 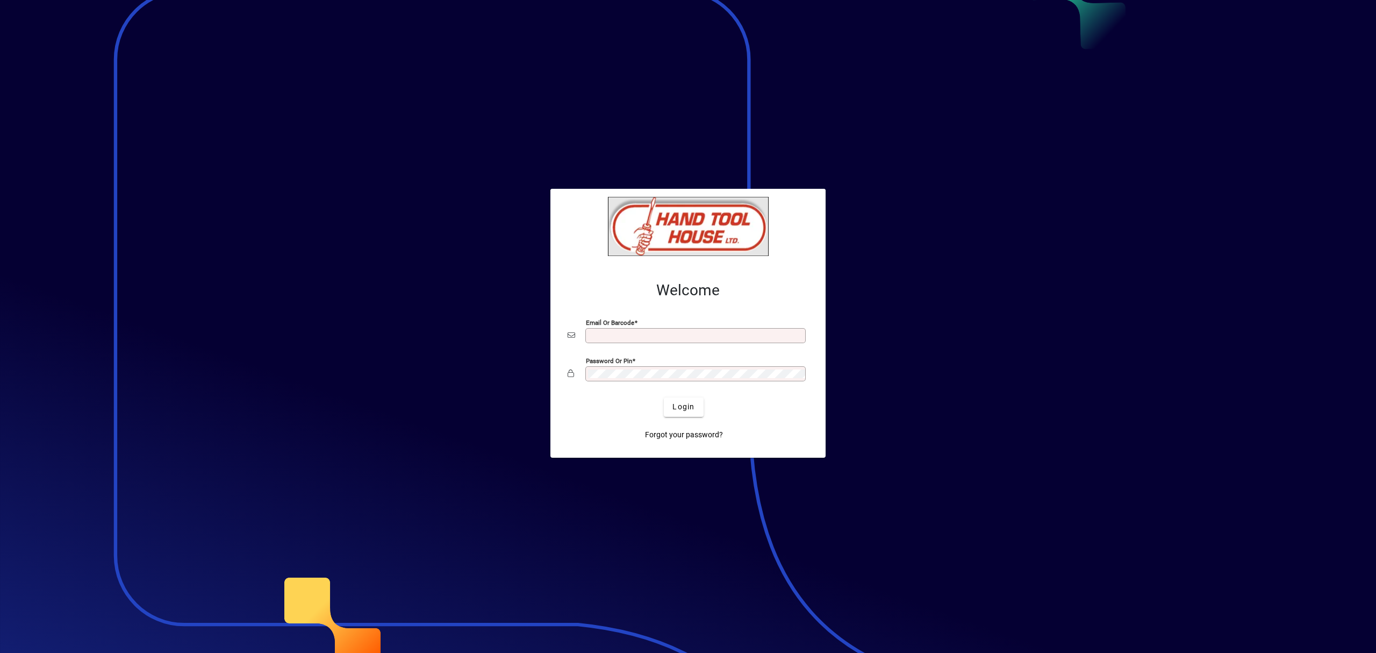 What do you see at coordinates (683, 407) in the screenshot?
I see `button: Login` at bounding box center [683, 407].